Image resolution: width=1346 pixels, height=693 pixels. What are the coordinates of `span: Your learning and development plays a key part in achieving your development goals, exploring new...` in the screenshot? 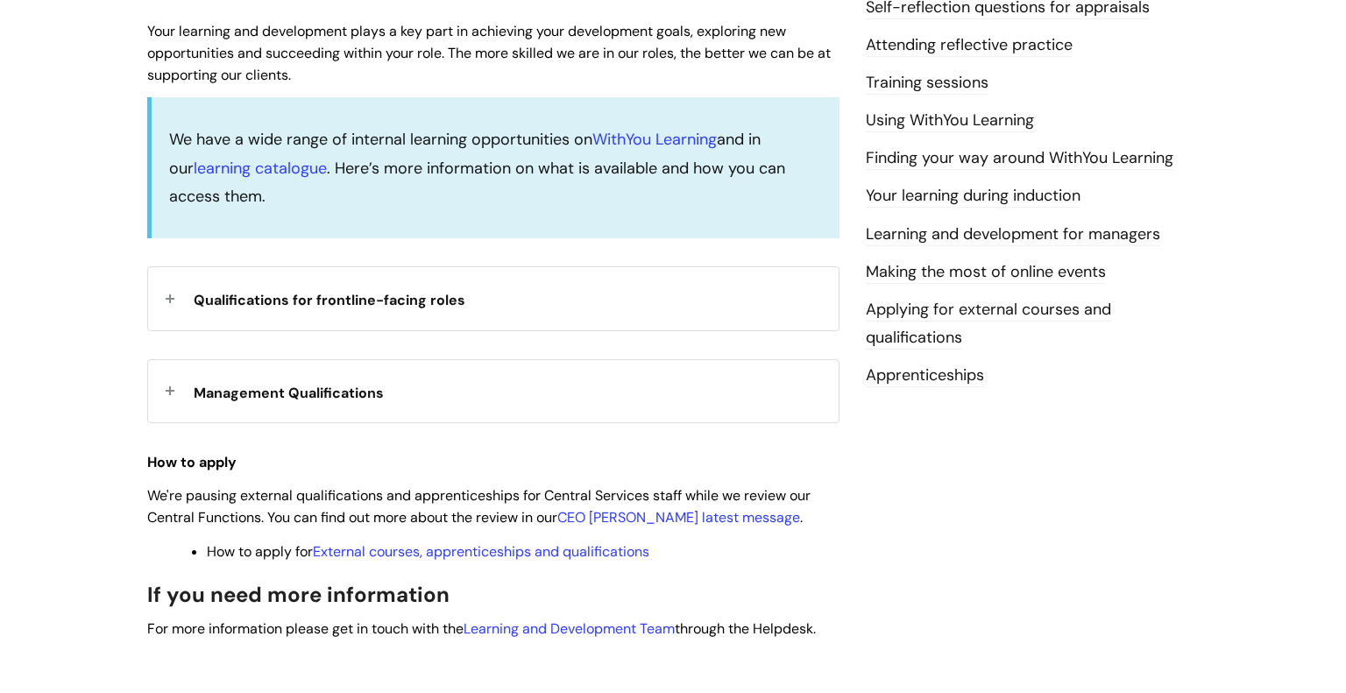 It's located at (489, 53).